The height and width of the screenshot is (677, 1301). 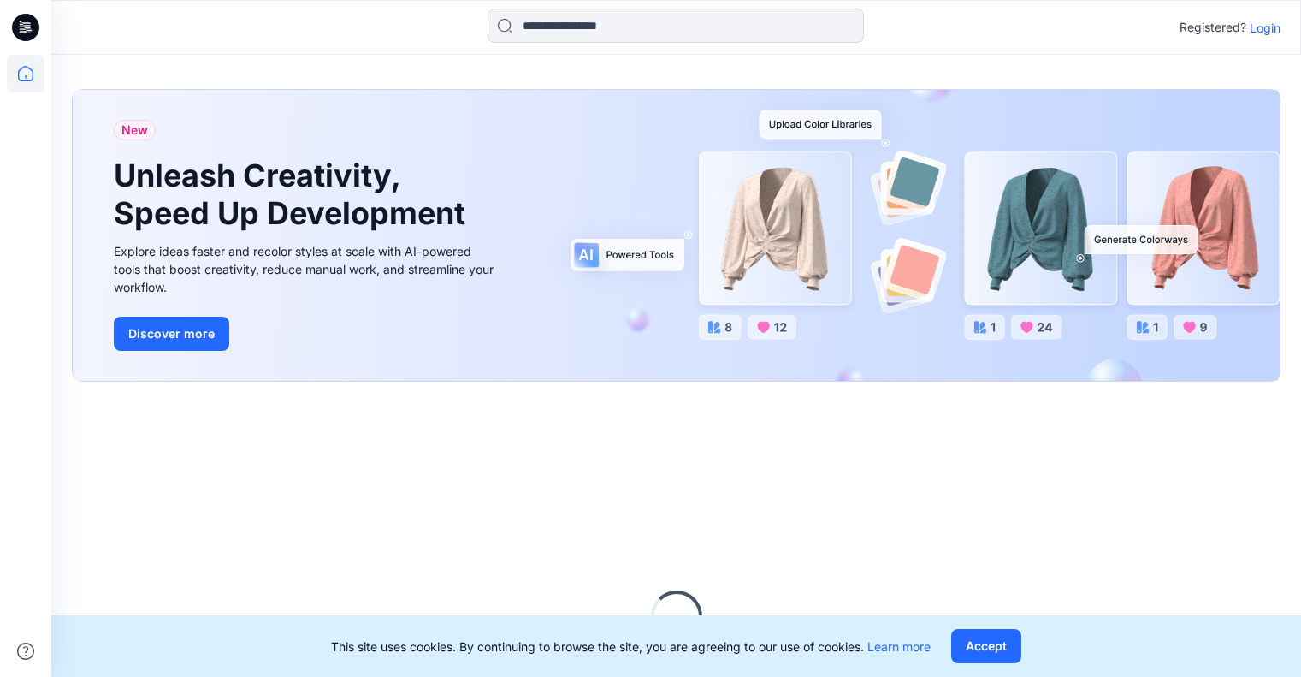 I want to click on p: This site uses cookies. By continuing to browse the site, you are agreeing to our use of cookies., so click(x=631, y=646).